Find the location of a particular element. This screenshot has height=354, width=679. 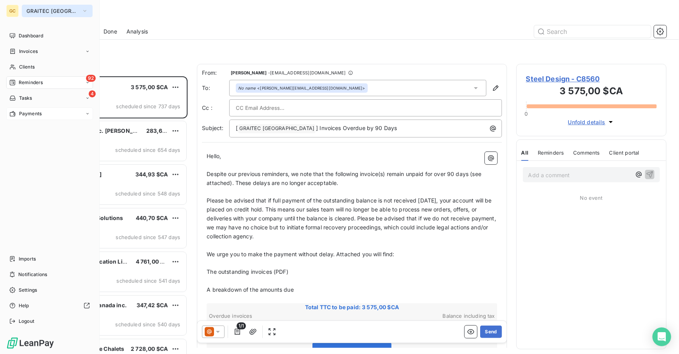

span: 347,42 $CA is located at coordinates (152, 305).